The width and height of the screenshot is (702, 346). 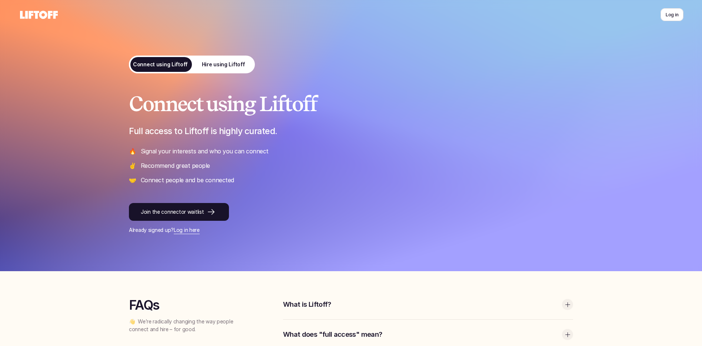 What do you see at coordinates (172, 212) in the screenshot?
I see `p: Join the connector waitlist` at bounding box center [172, 212].